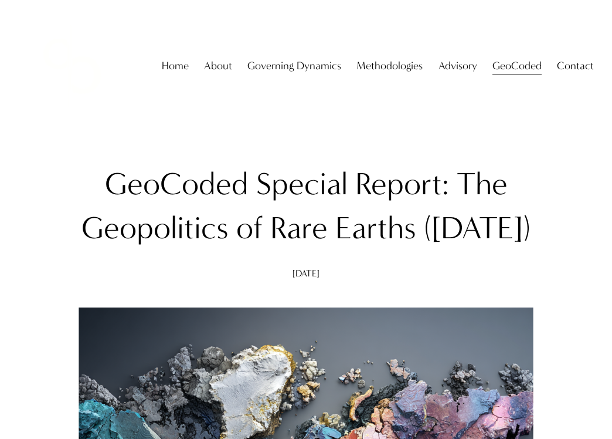 The width and height of the screenshot is (612, 439). What do you see at coordinates (517, 66) in the screenshot?
I see `span: GeoCoded` at bounding box center [517, 66].